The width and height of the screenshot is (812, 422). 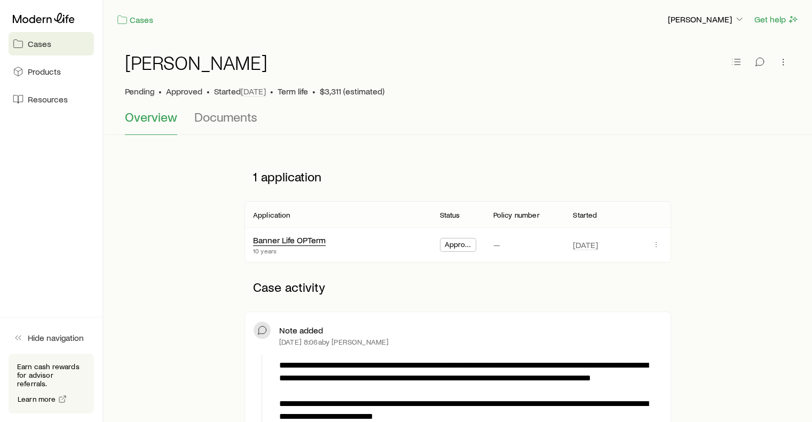 I want to click on div: Case details tabs, so click(x=458, y=122).